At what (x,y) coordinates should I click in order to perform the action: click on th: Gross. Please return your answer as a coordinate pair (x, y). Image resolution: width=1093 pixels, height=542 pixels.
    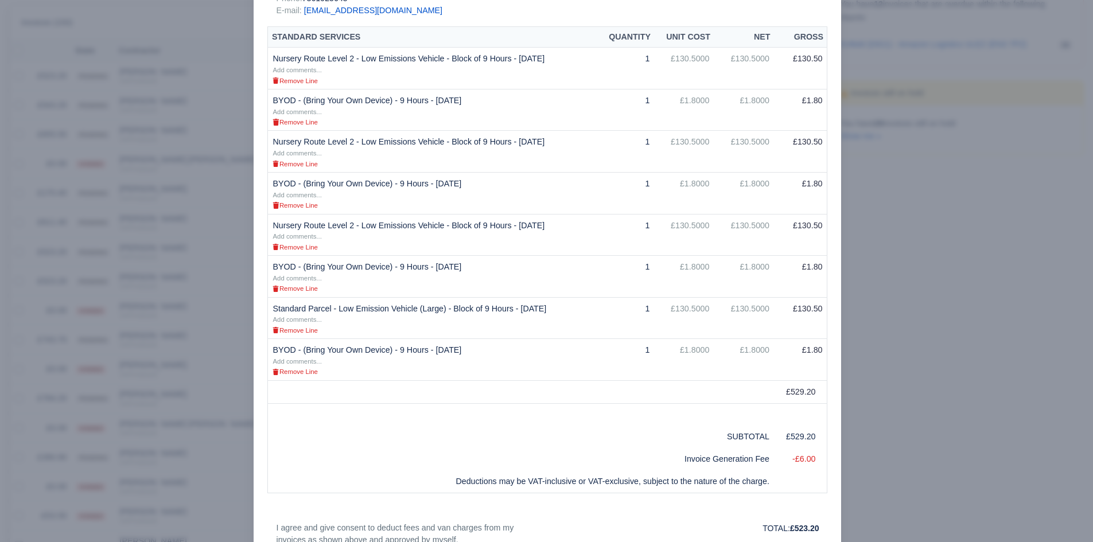
    Looking at the image, I should click on (800, 37).